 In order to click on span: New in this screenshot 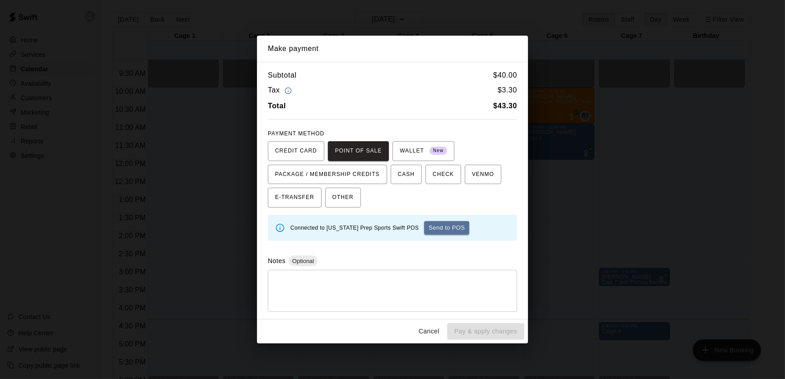, I will do `click(438, 151)`.